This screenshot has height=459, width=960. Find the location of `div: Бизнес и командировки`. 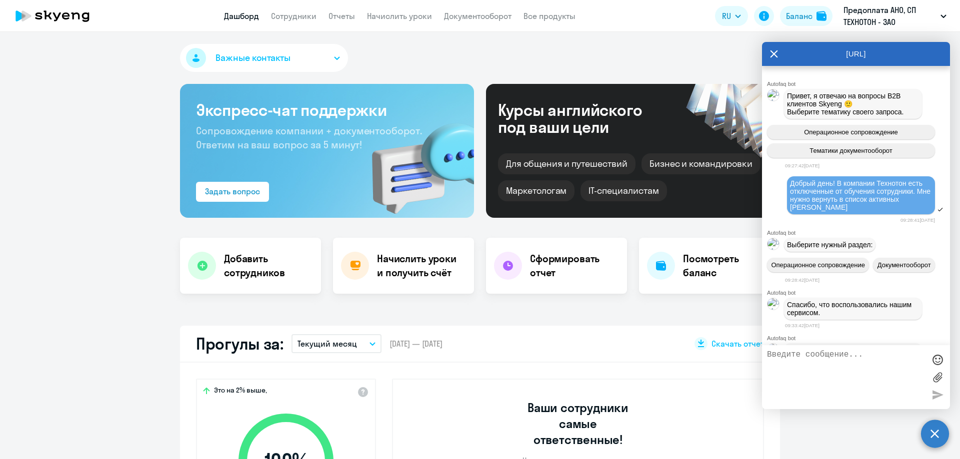

div: Бизнес и командировки is located at coordinates (701, 164).